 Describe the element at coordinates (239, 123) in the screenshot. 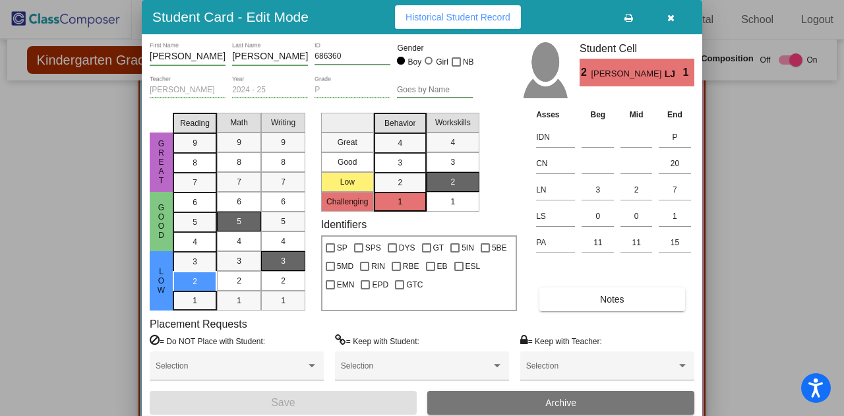

I see `span: Math` at that location.